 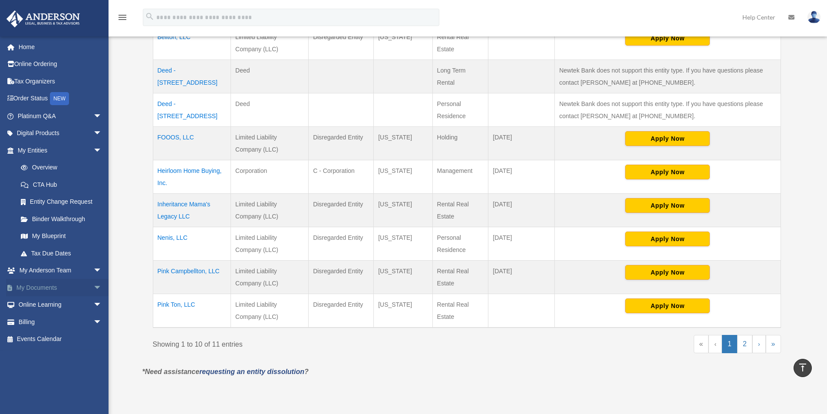 I want to click on td: Pink Campbellton, LLC, so click(x=192, y=277).